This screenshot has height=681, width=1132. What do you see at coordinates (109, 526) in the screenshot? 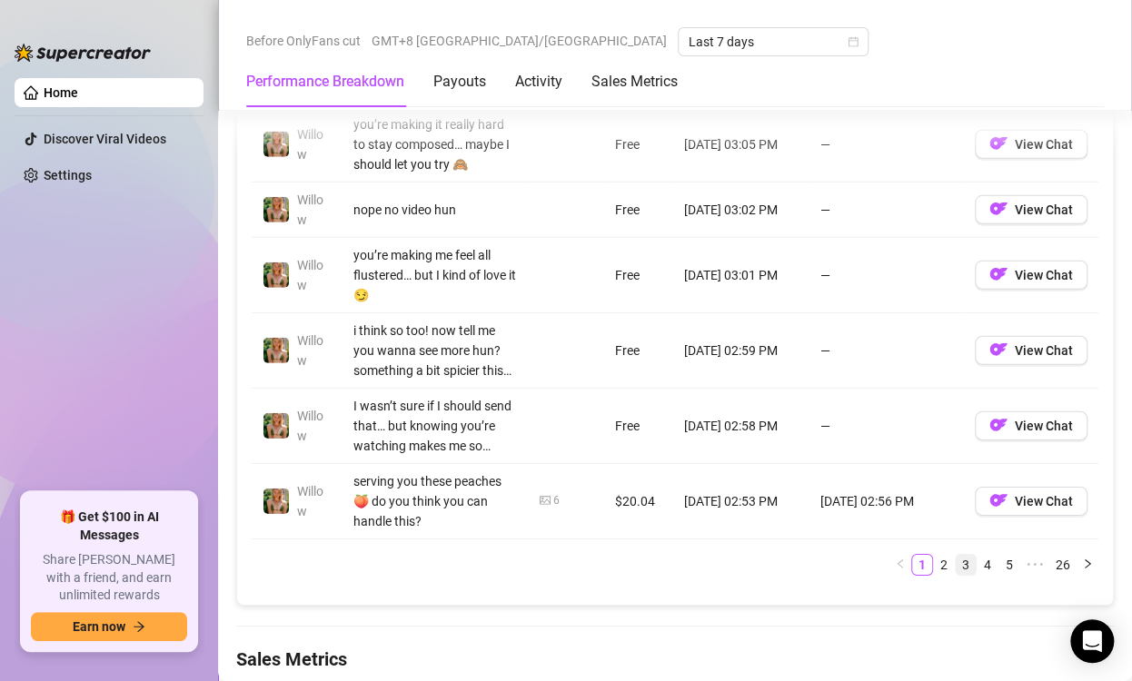
I see `span: 🎁 Get $100 in AI Messages` at bounding box center [109, 526].